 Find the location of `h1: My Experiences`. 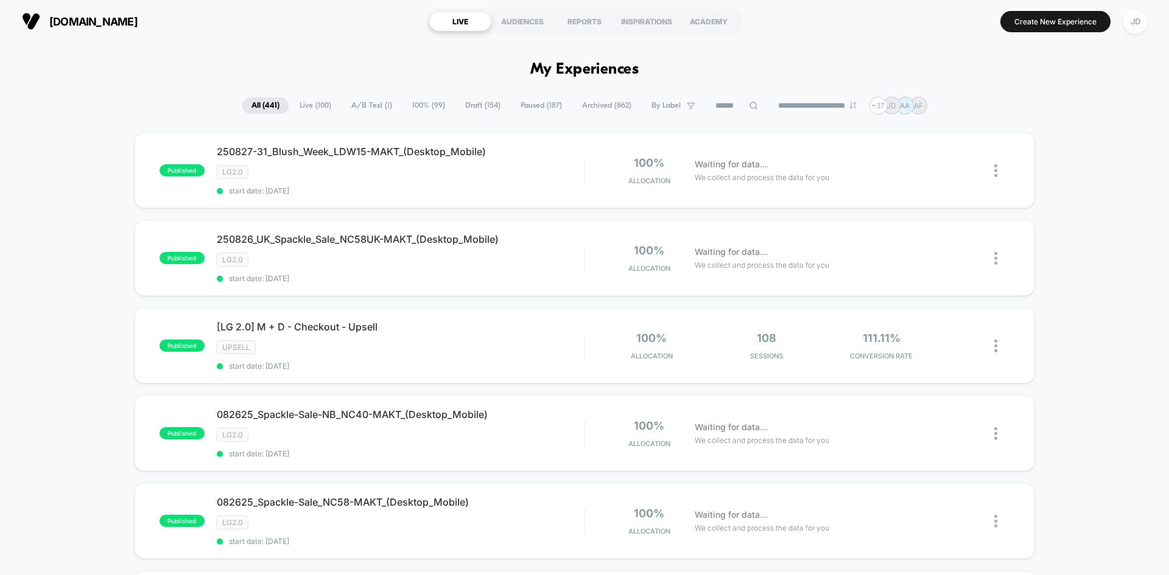

h1: My Experiences is located at coordinates (584, 69).